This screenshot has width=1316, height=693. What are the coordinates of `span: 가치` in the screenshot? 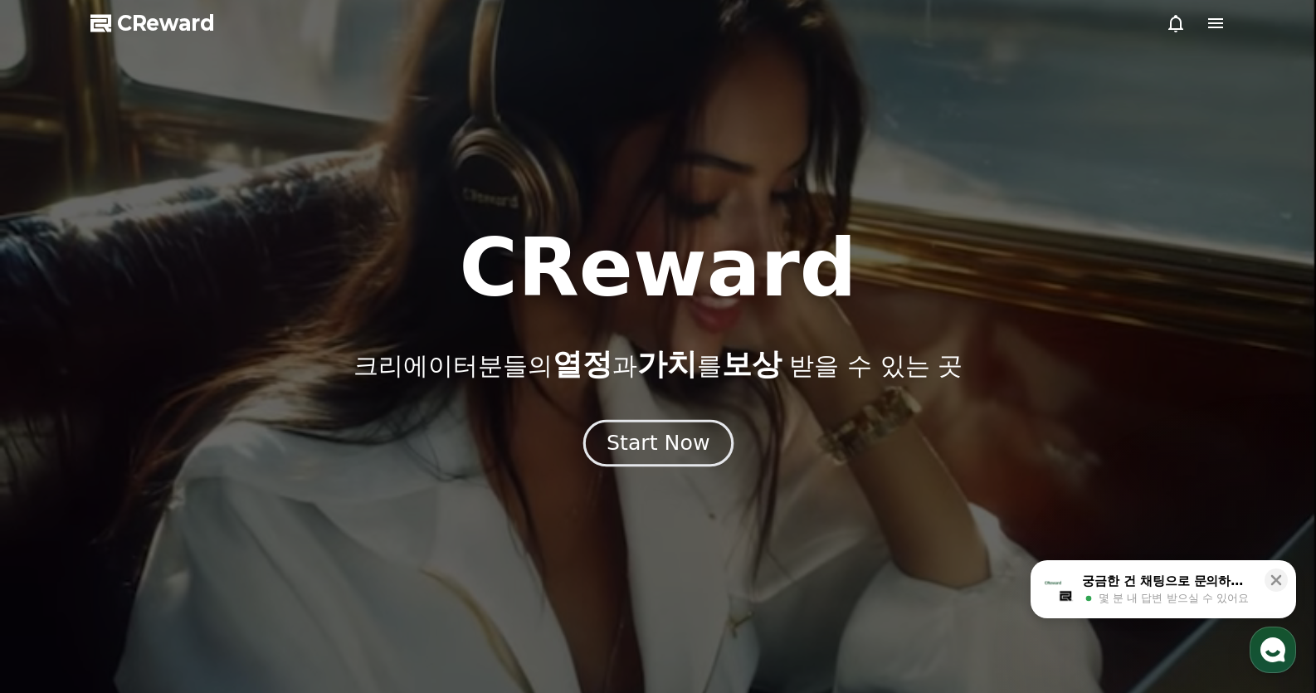 It's located at (667, 363).